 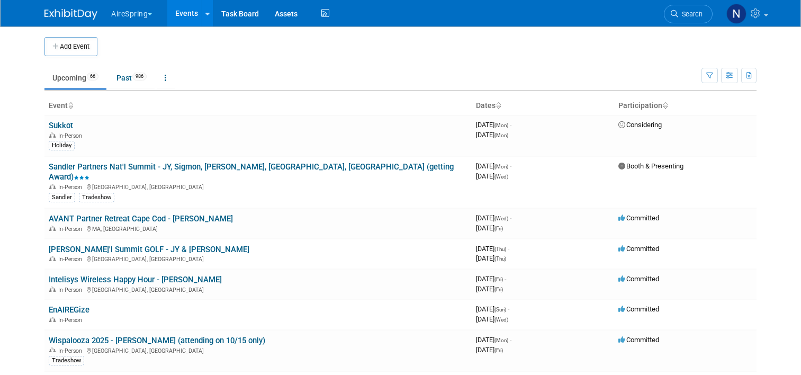 I want to click on a: Sukkot, so click(x=61, y=126).